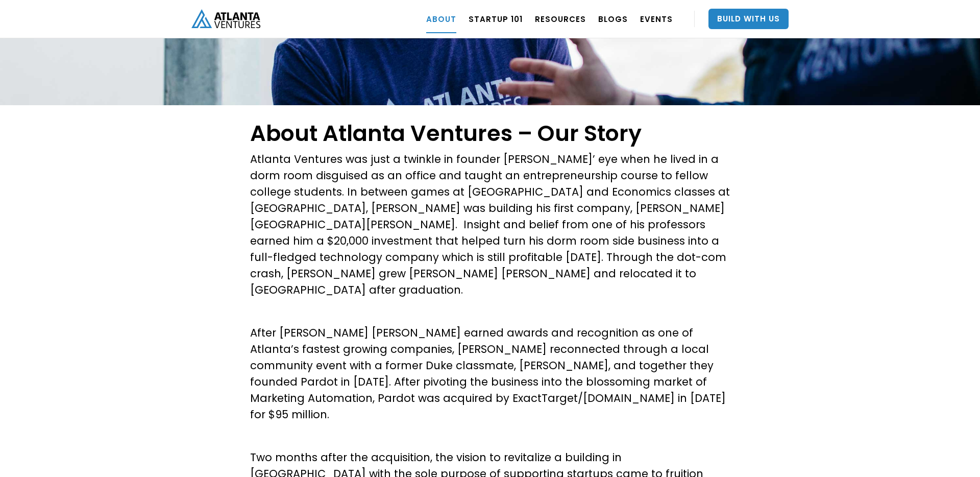 The width and height of the screenshot is (980, 477). What do you see at coordinates (748, 19) in the screenshot?
I see `a: Build With Us` at bounding box center [748, 19].